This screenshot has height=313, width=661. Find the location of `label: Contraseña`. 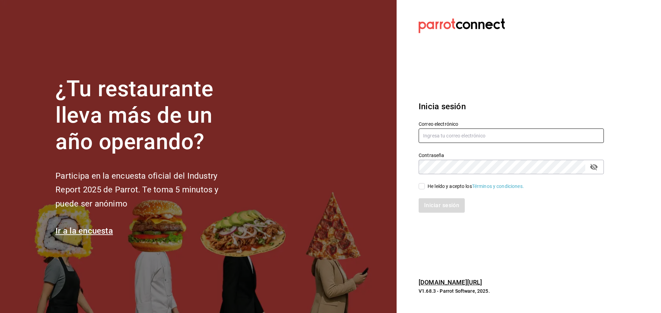

label: Contraseña is located at coordinates (511, 156).